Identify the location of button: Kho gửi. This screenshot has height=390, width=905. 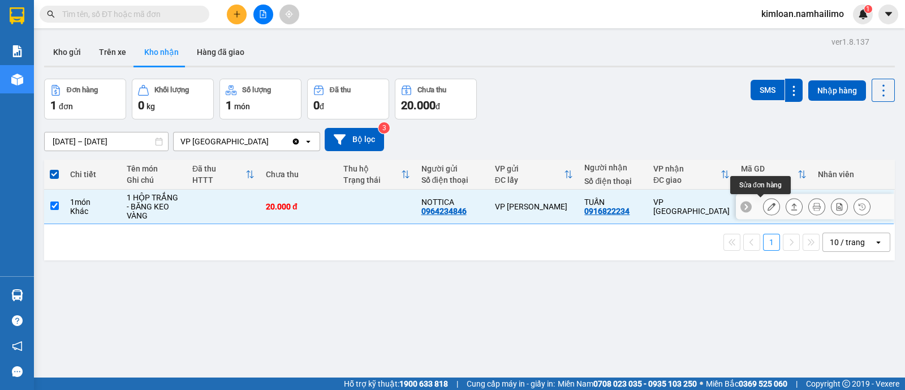
(67, 52).